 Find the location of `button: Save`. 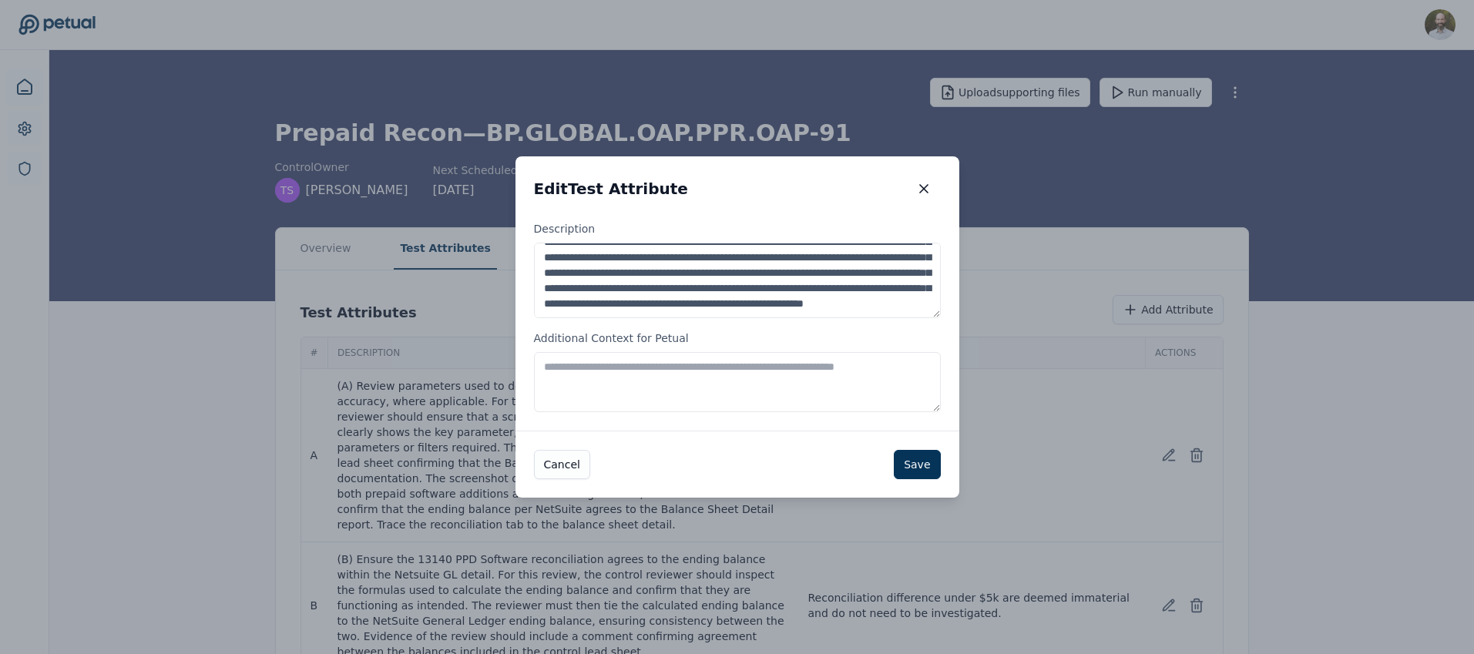

button: Save is located at coordinates (917, 464).